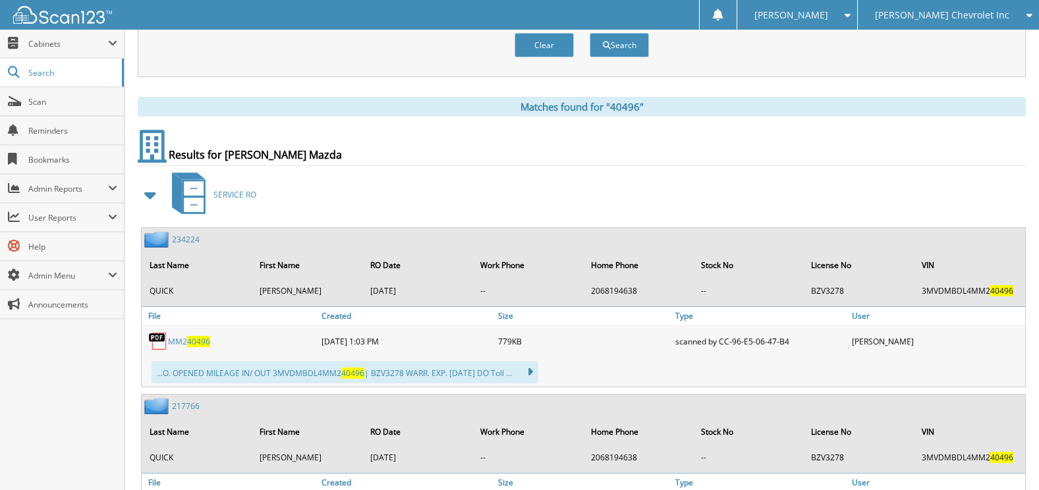 The height and width of the screenshot is (490, 1039). What do you see at coordinates (68, 275) in the screenshot?
I see `span: Admin Menu` at bounding box center [68, 275].